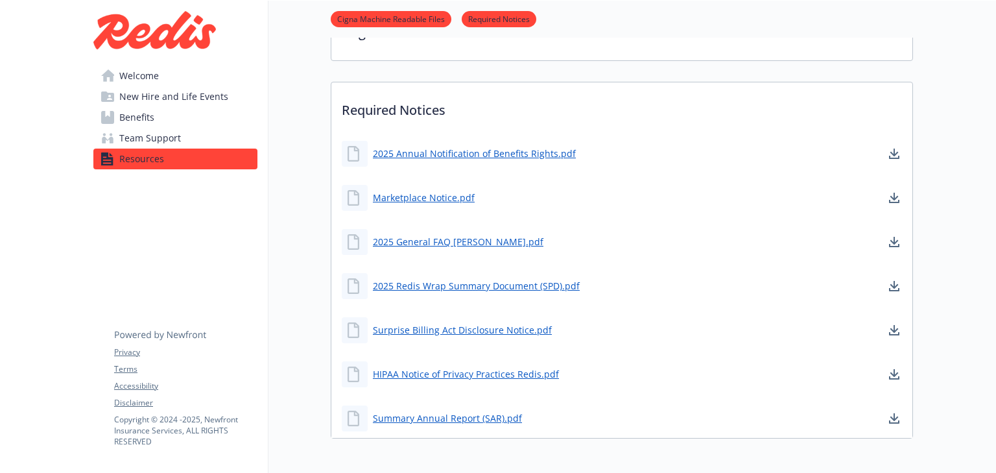 The height and width of the screenshot is (473, 996). Describe the element at coordinates (448, 418) in the screenshot. I see `a: Summary Annual Report (SAR).pdf` at that location.